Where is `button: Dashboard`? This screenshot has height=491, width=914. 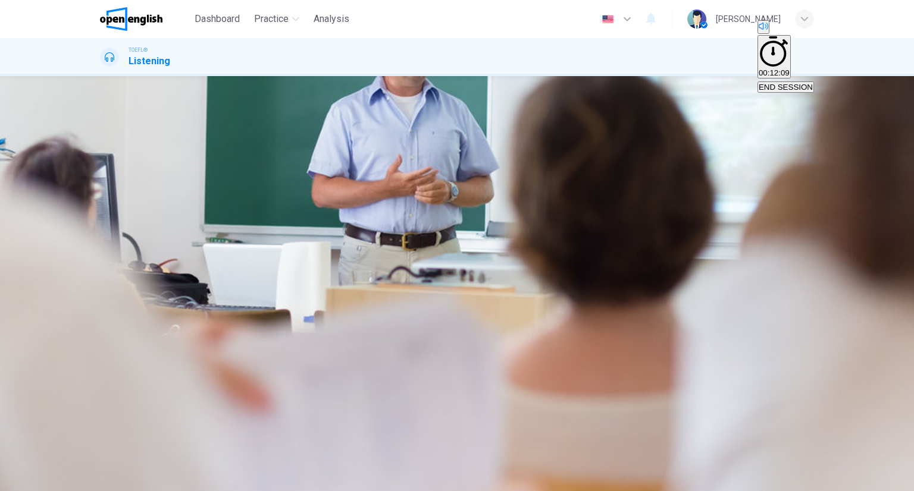 button: Dashboard is located at coordinates (217, 19).